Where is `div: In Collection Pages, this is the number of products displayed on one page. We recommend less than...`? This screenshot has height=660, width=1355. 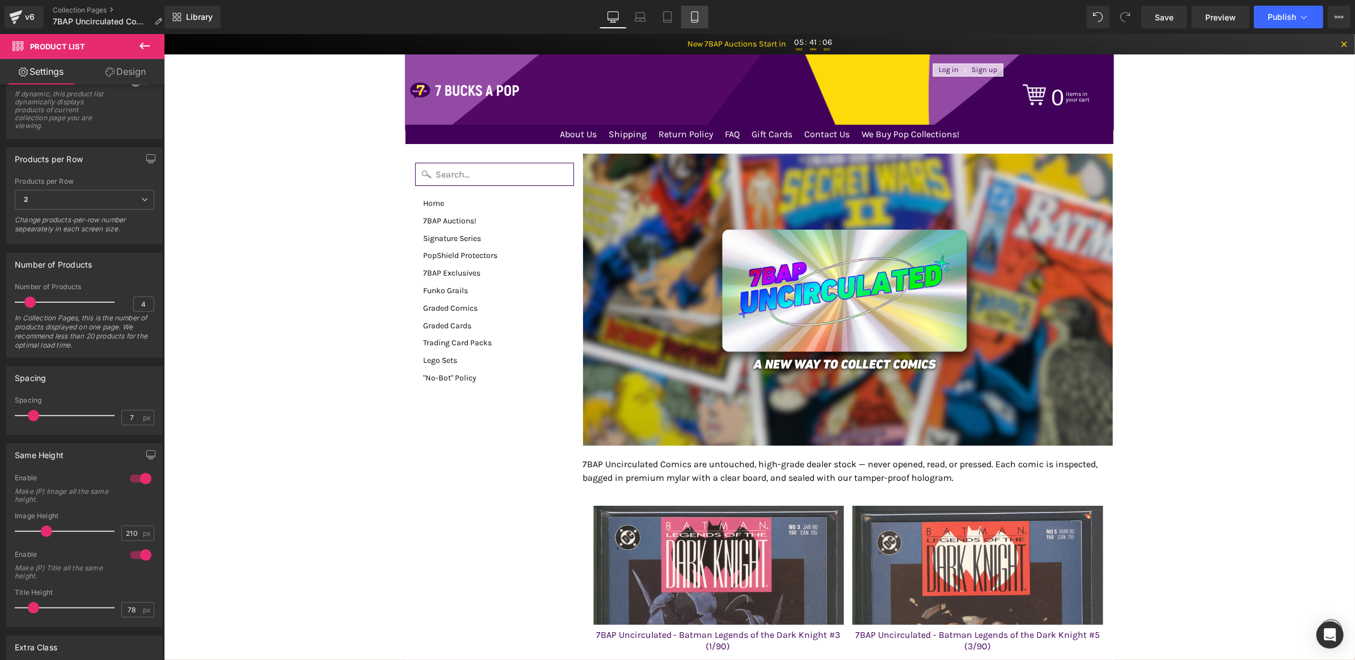 div: In Collection Pages, this is the number of products displayed on one page. We recommend less than... is located at coordinates (85, 335).